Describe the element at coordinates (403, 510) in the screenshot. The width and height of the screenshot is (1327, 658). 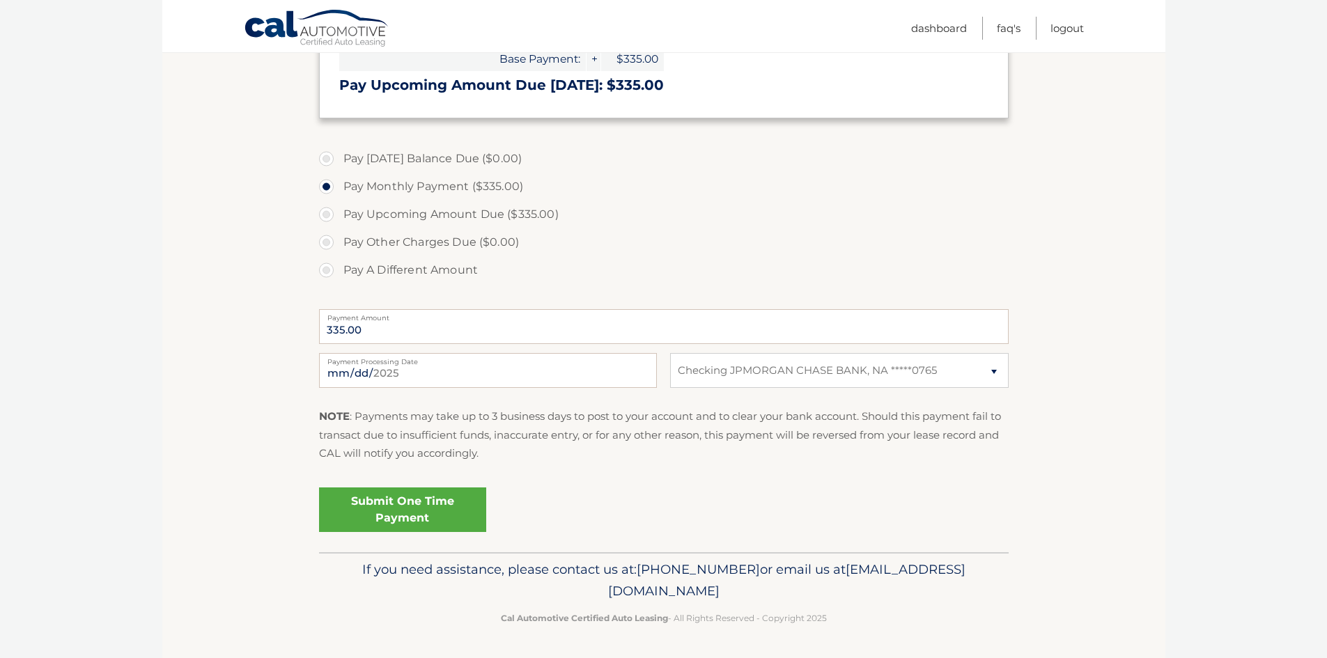
I see `a: Submit One Time Payment` at that location.